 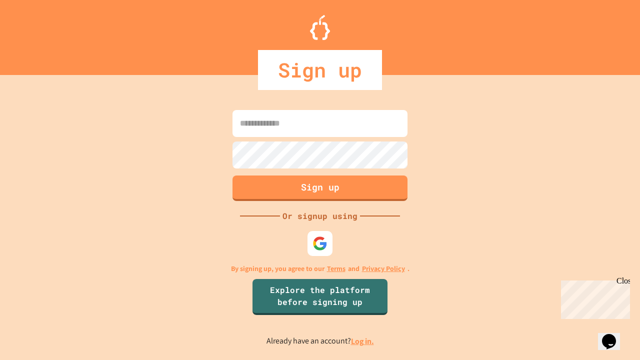 I want to click on a: Privacy Policy, so click(x=384, y=269).